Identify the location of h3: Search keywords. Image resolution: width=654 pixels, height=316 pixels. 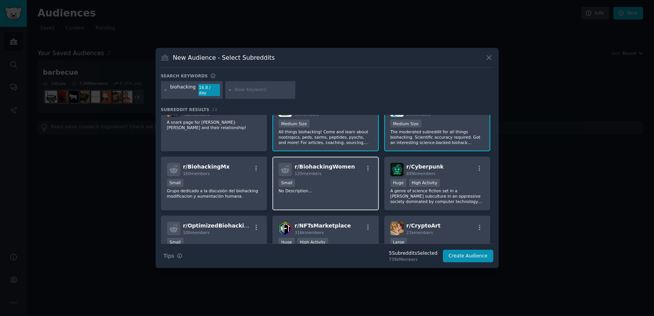
(184, 76).